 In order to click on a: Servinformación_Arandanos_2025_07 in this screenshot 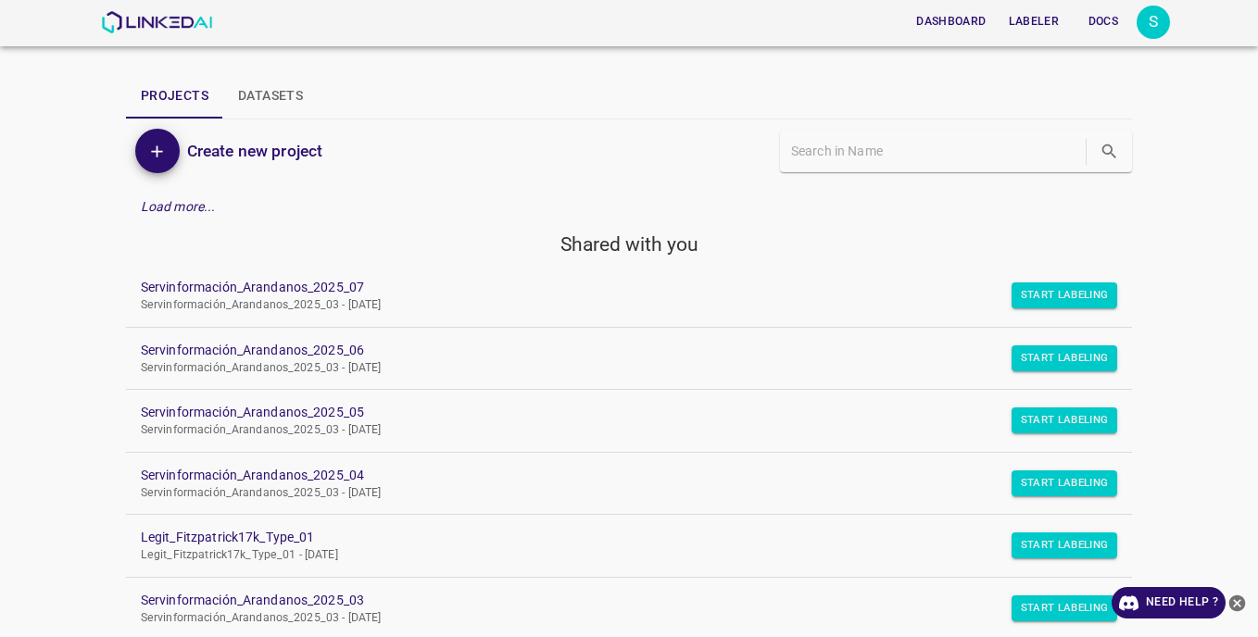, I will do `click(614, 287)`.